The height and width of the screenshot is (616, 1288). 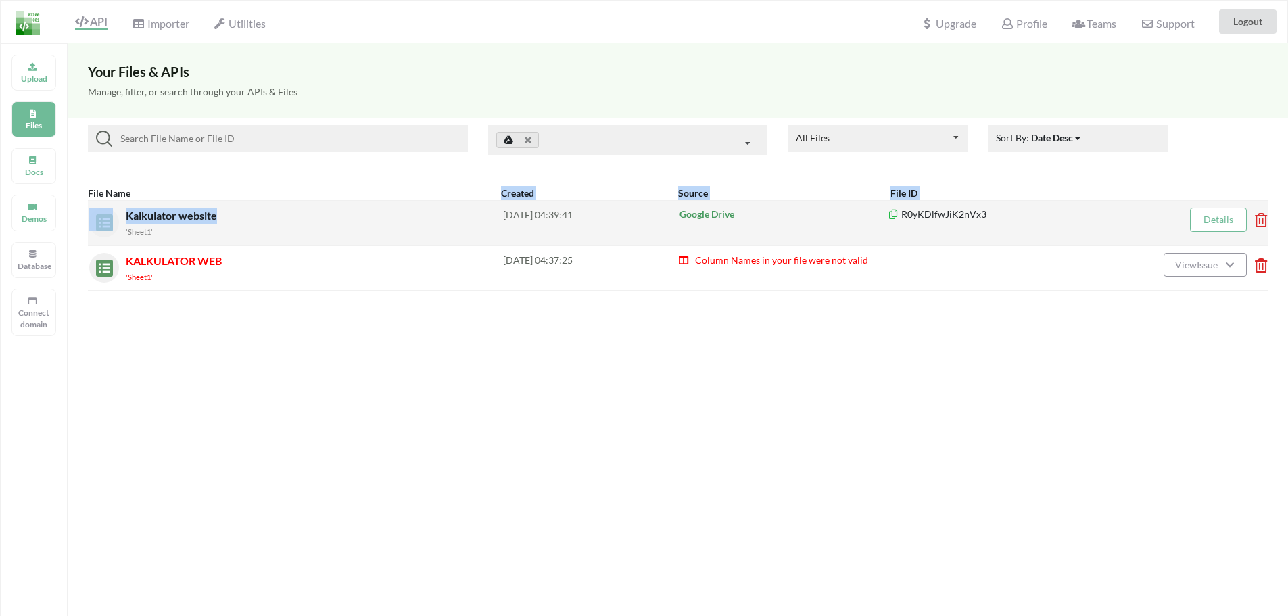 I want to click on span: Utilities, so click(x=239, y=23).